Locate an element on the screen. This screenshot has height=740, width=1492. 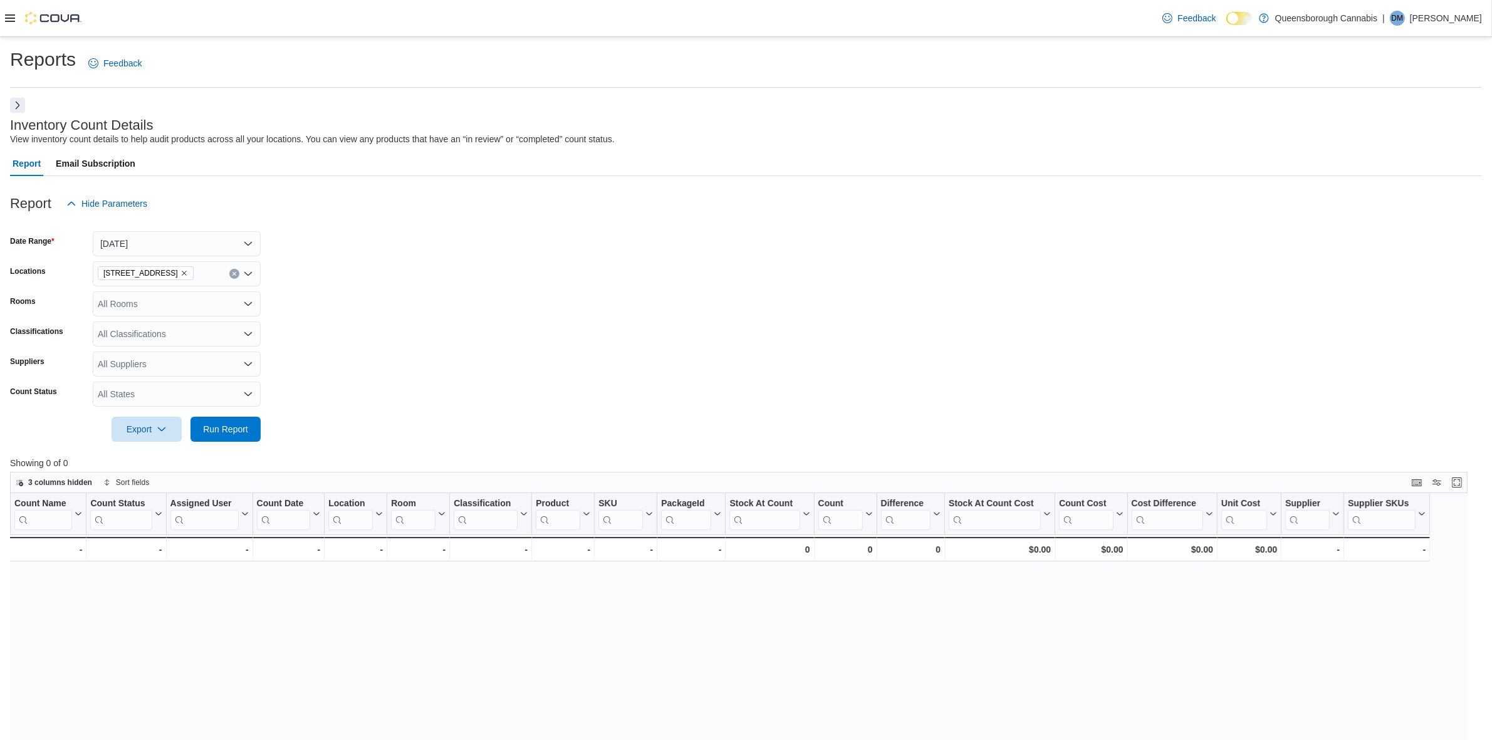
button: Sort fields is located at coordinates (126, 483).